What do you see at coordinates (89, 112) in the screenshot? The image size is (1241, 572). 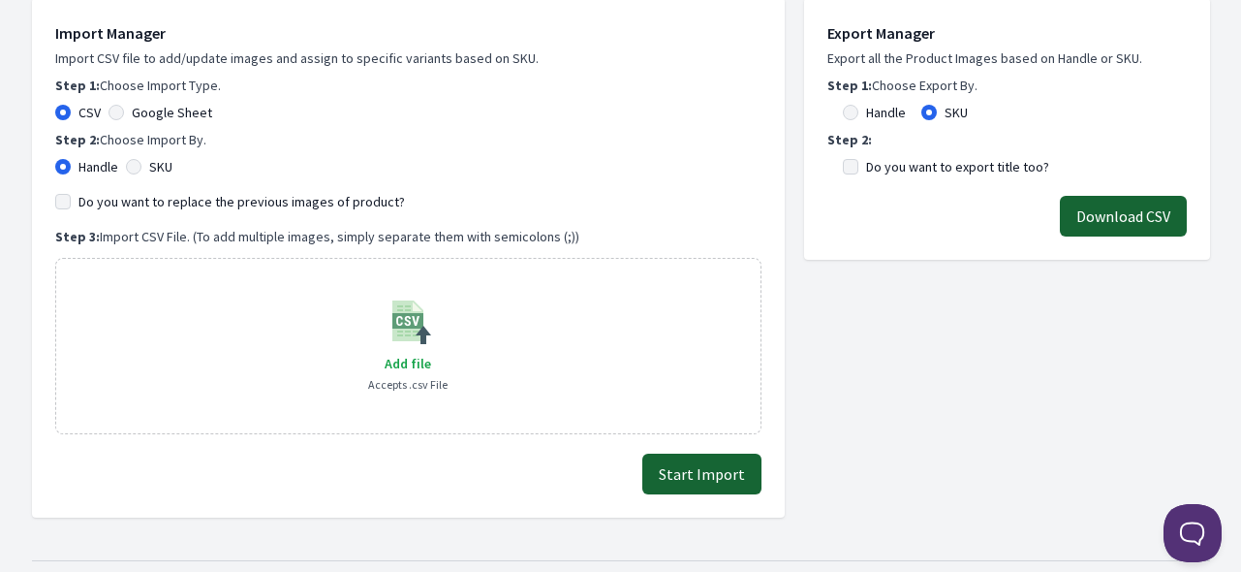 I see `label: CSV` at bounding box center [89, 112].